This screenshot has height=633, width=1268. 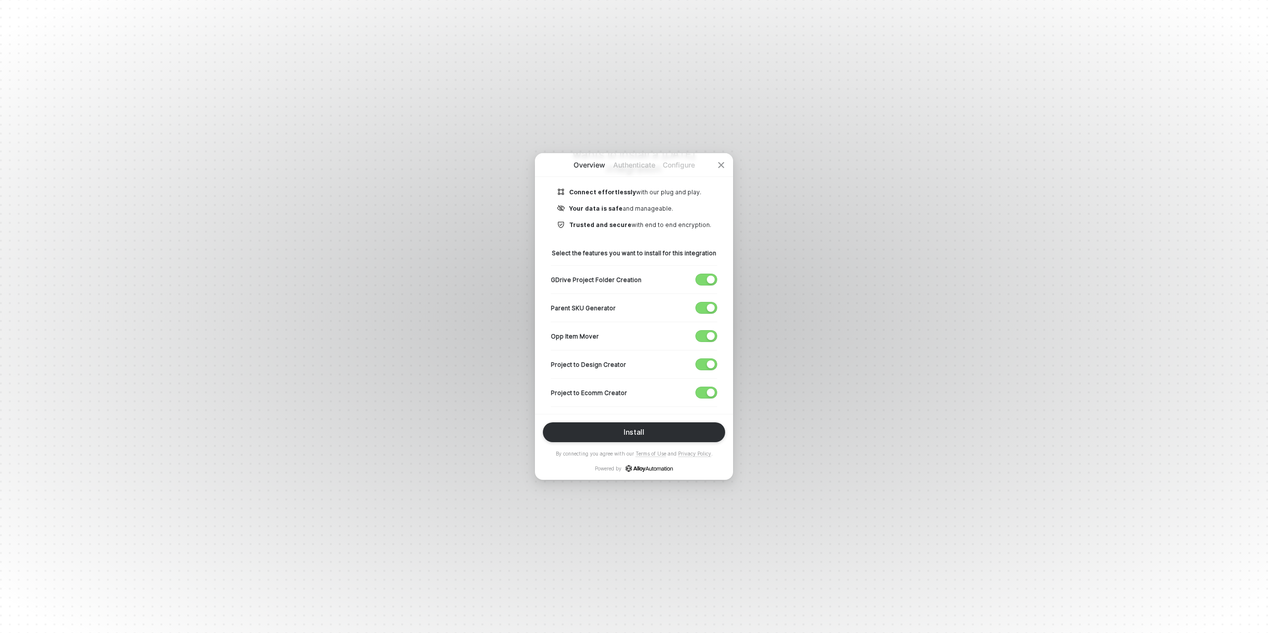 I want to click on p: GDrive Project Folder Creation, so click(x=596, y=279).